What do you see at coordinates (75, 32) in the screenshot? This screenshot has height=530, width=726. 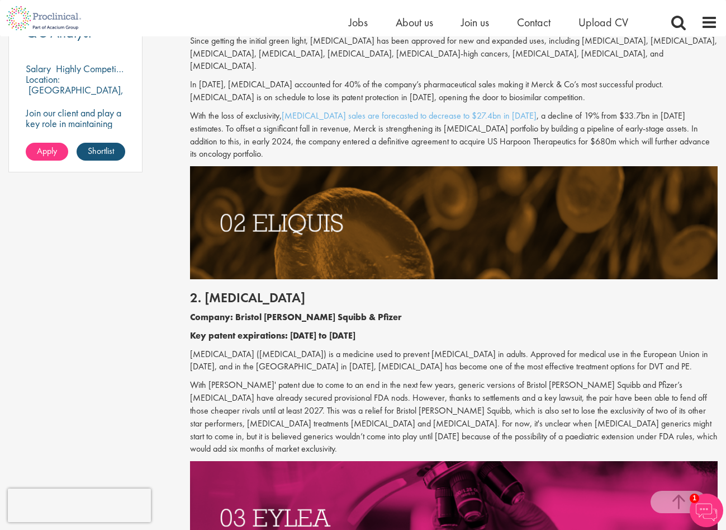 I see `a: QC Analyst` at bounding box center [75, 32].